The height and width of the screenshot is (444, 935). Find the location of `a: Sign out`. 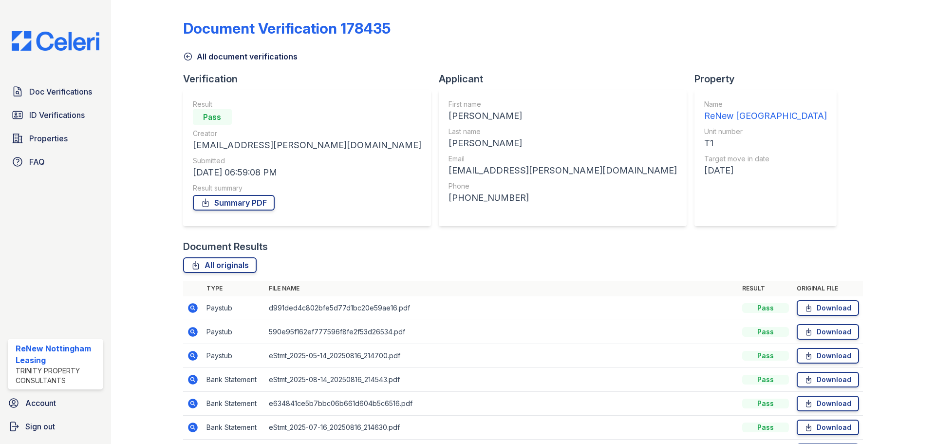

a: Sign out is located at coordinates (56, 426).